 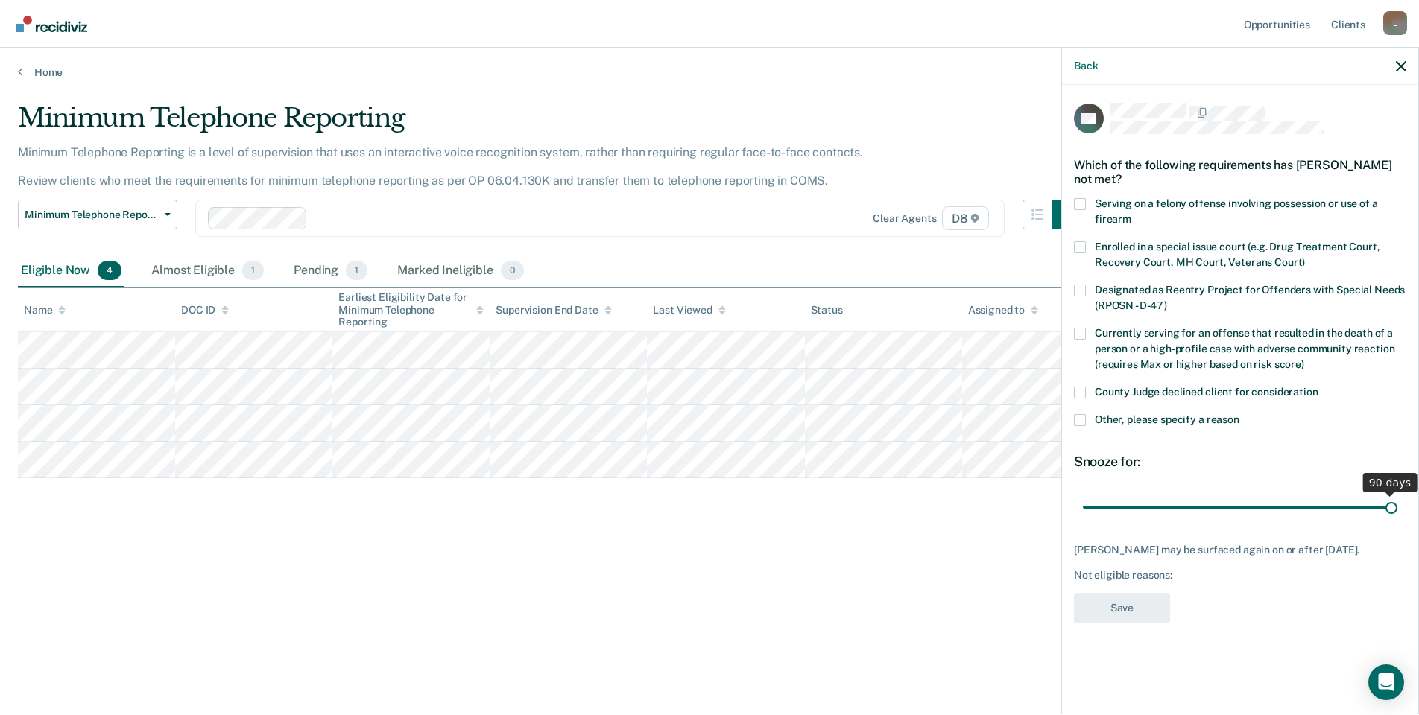 What do you see at coordinates (411, 310) in the screenshot?
I see `div: Earliest Eligibility Date for Minimum Telephone Reporting` at bounding box center [411, 310].